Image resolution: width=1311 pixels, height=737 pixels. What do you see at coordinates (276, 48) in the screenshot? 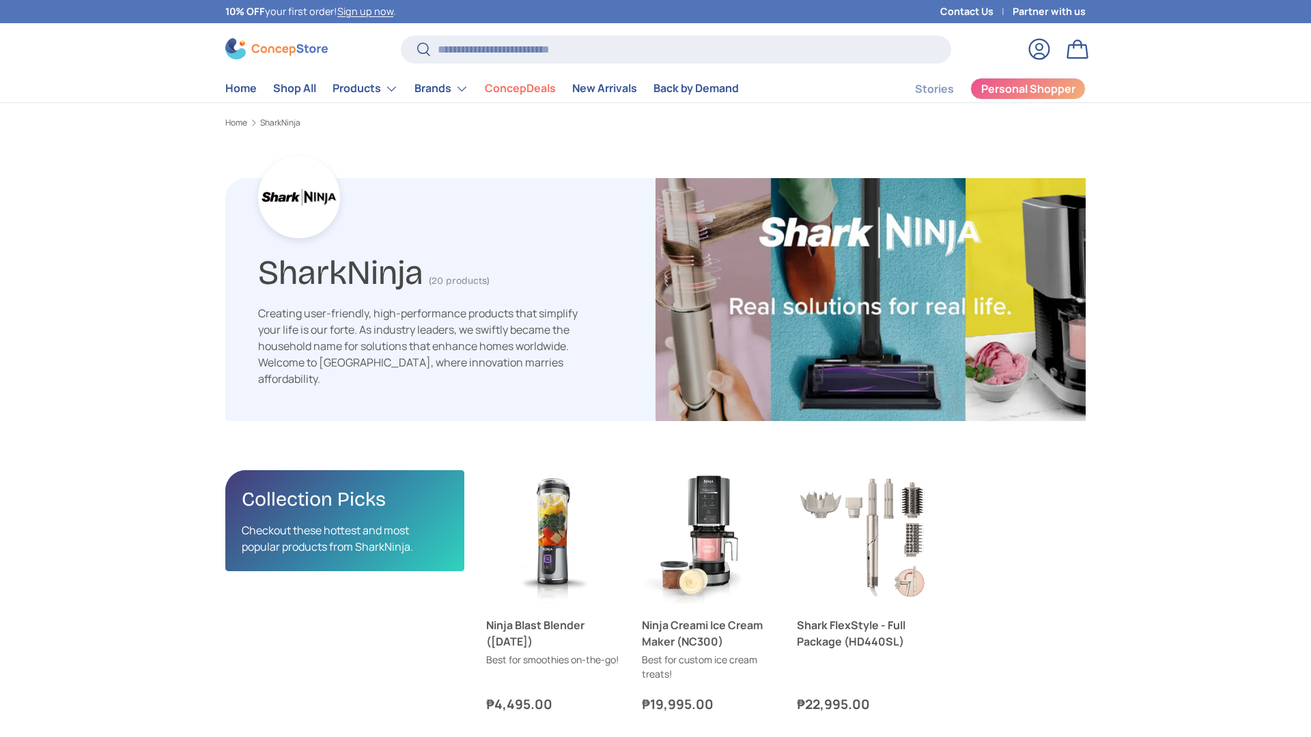
I see `img: ConcepStore` at bounding box center [276, 48].